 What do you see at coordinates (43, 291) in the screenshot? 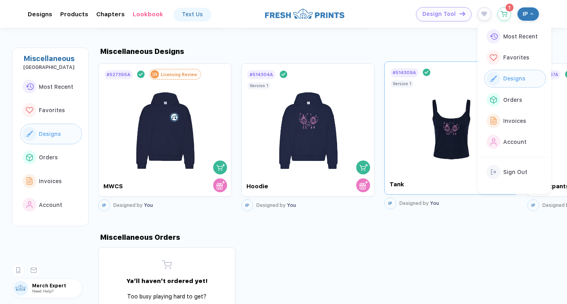
I see `span: Need Help?` at bounding box center [43, 291].